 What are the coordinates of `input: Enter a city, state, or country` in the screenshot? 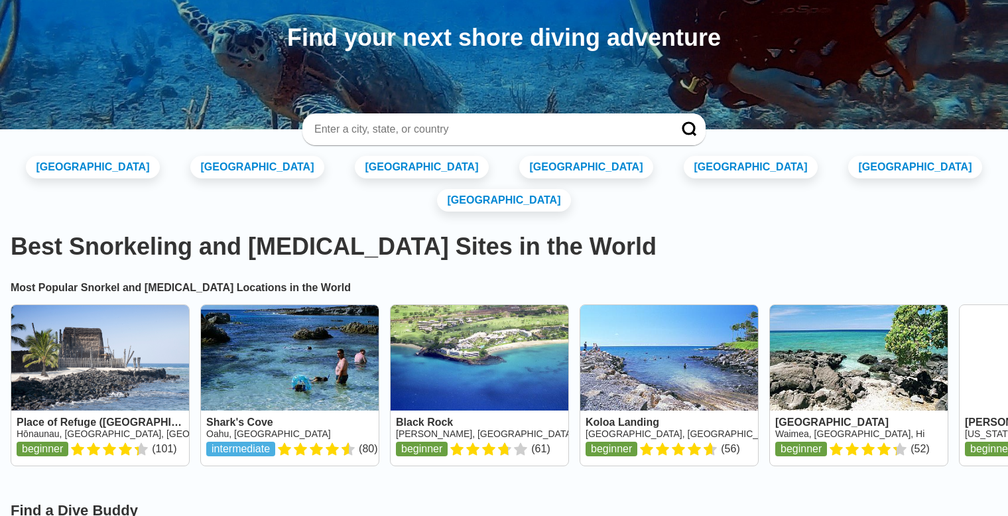 It's located at (488, 129).